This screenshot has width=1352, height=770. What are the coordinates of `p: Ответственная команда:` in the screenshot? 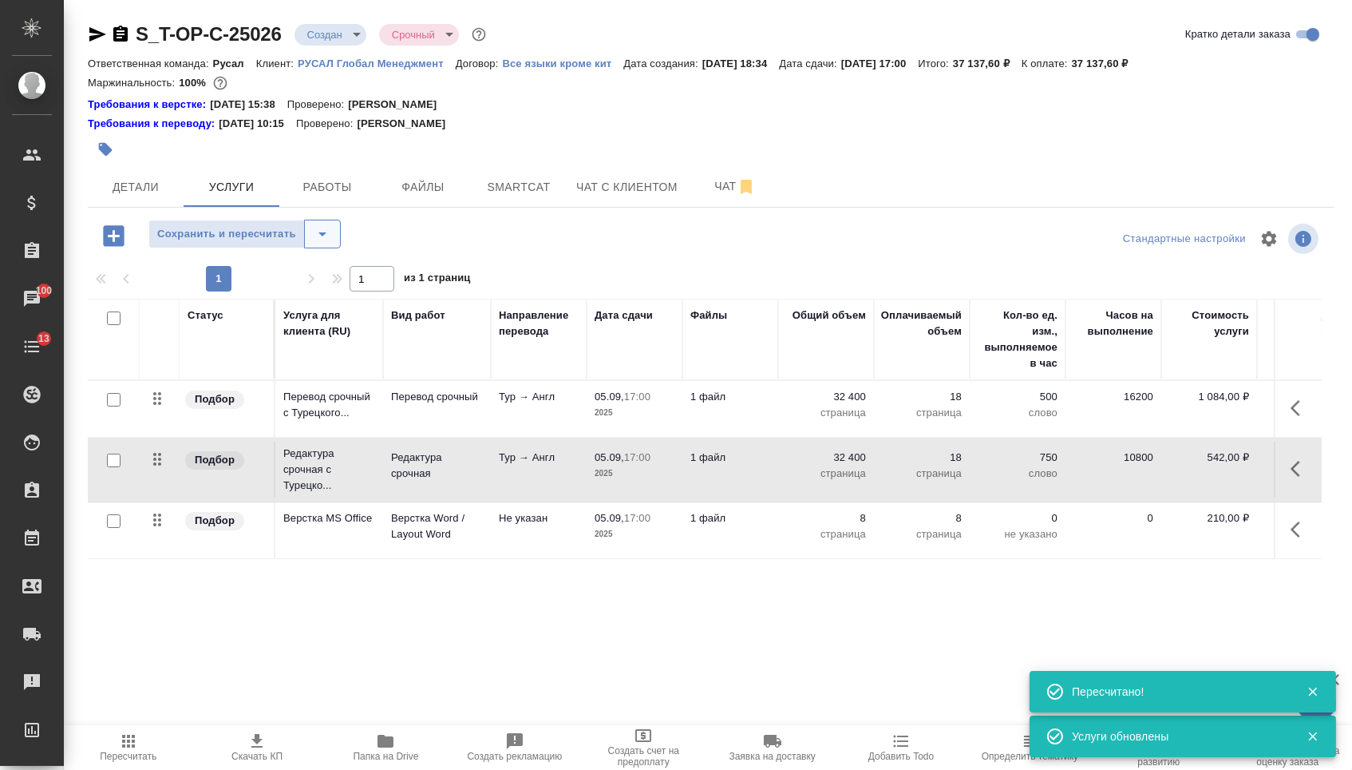 It's located at (150, 63).